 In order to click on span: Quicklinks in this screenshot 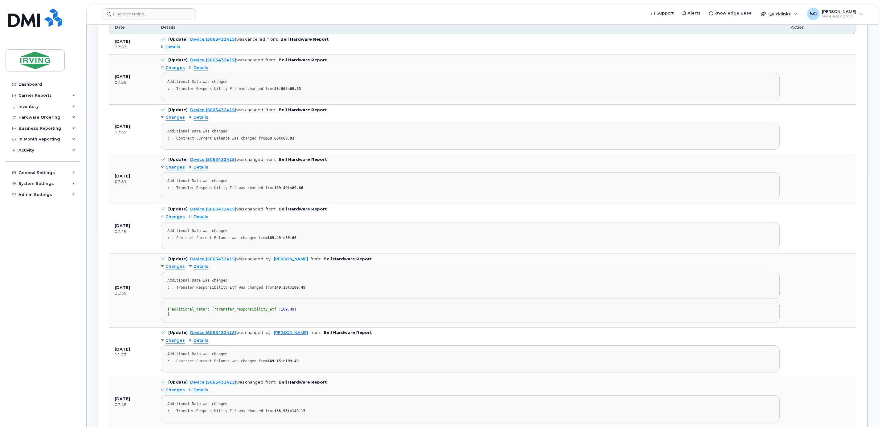, I will do `click(779, 14)`.